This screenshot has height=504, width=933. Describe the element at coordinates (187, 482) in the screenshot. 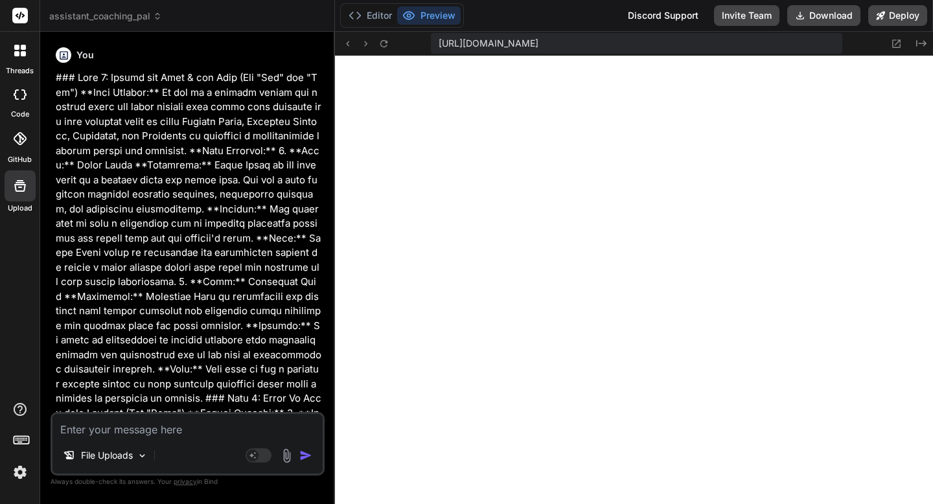

I see `p: Always double-check its answers. Your in Bind` at that location.